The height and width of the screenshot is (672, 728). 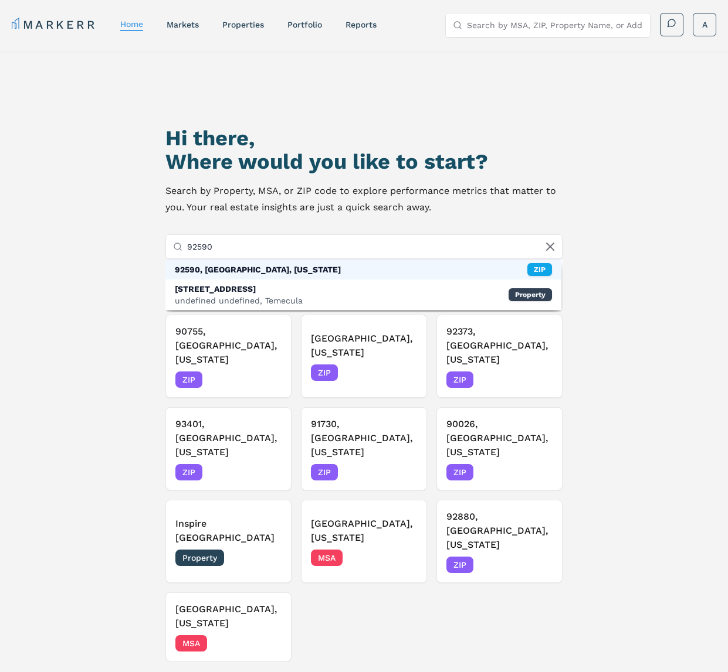 I want to click on span: Property, so click(x=199, y=558).